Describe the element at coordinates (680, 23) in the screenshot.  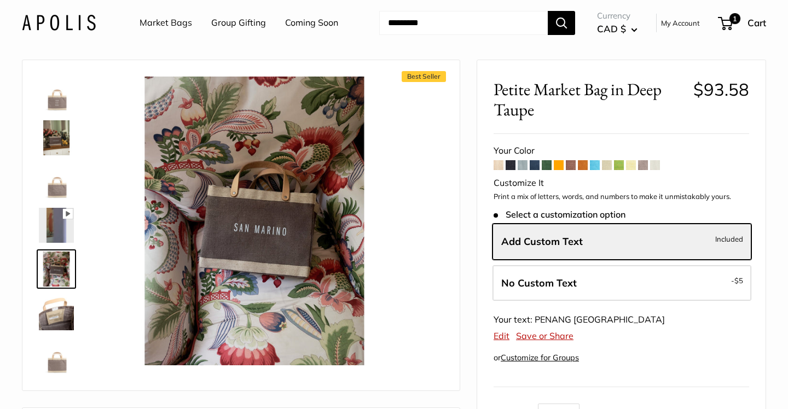
I see `a: My Account` at that location.